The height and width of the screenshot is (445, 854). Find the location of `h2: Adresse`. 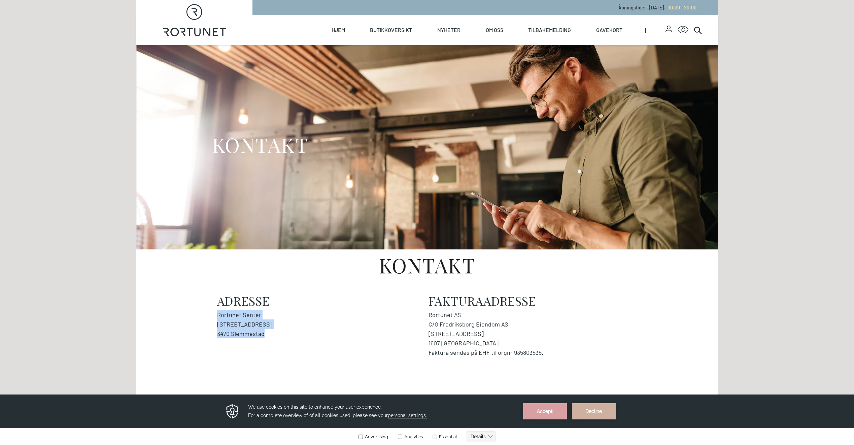

h2: Adresse is located at coordinates (321, 300).